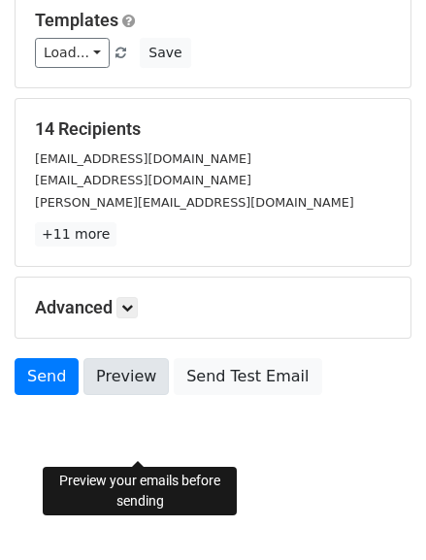 This screenshot has width=426, height=560. What do you see at coordinates (47, 376) in the screenshot?
I see `a: Send` at bounding box center [47, 376].